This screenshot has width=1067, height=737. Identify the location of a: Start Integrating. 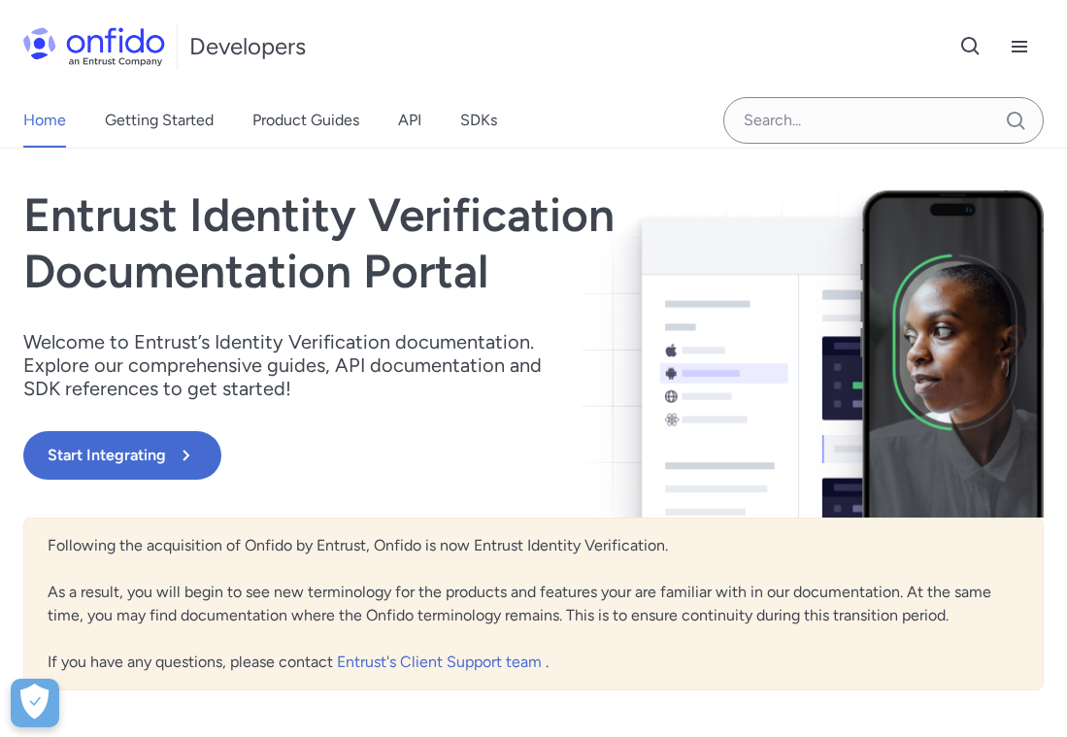
(380, 455).